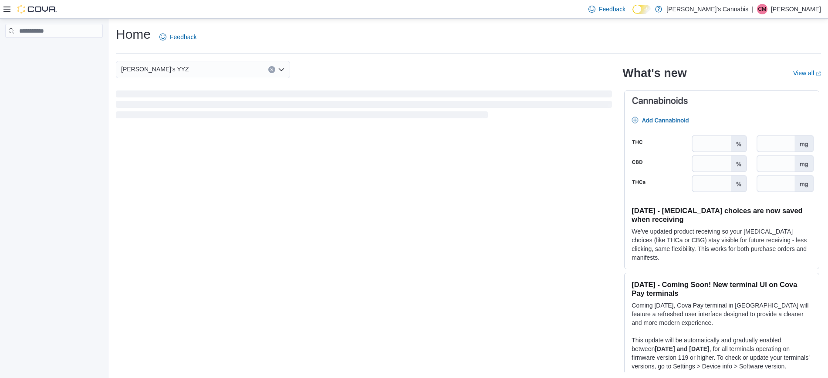 The width and height of the screenshot is (828, 378). What do you see at coordinates (762, 9) in the screenshot?
I see `div: Carlos Munoz` at bounding box center [762, 9].